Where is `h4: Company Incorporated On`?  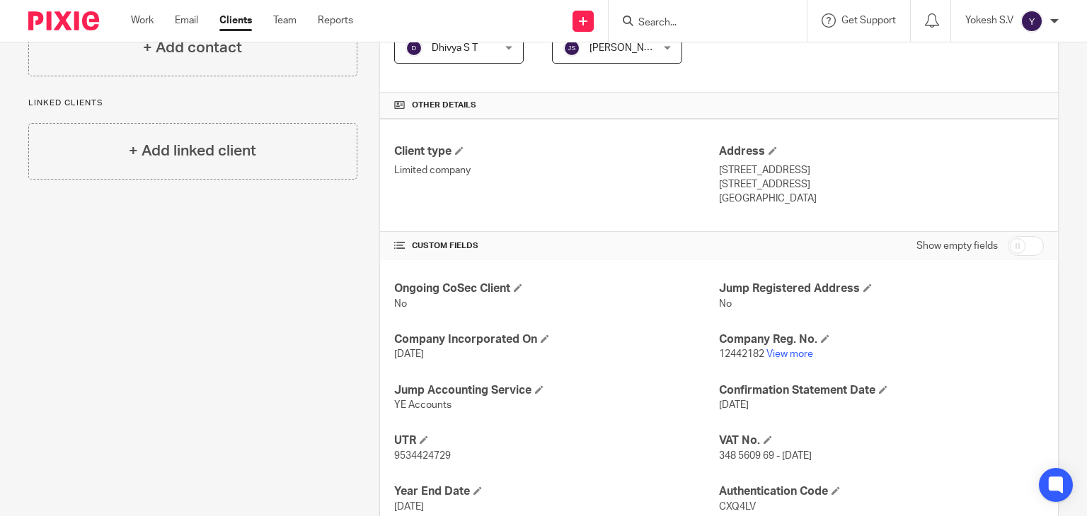 h4: Company Incorporated On is located at coordinates (556, 340).